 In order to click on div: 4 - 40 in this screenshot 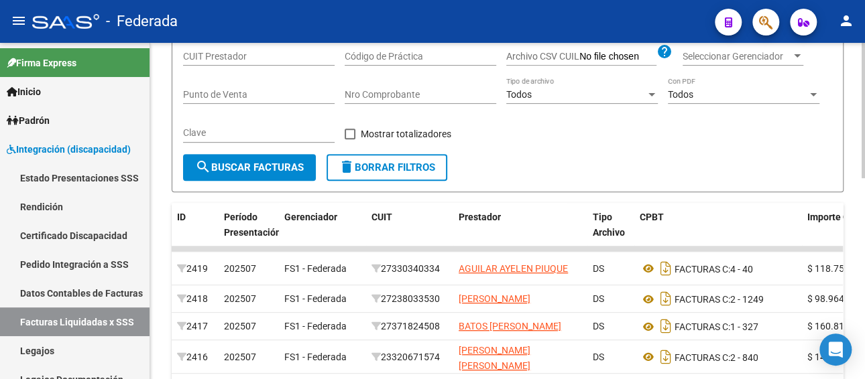, I will do `click(718, 269)`.